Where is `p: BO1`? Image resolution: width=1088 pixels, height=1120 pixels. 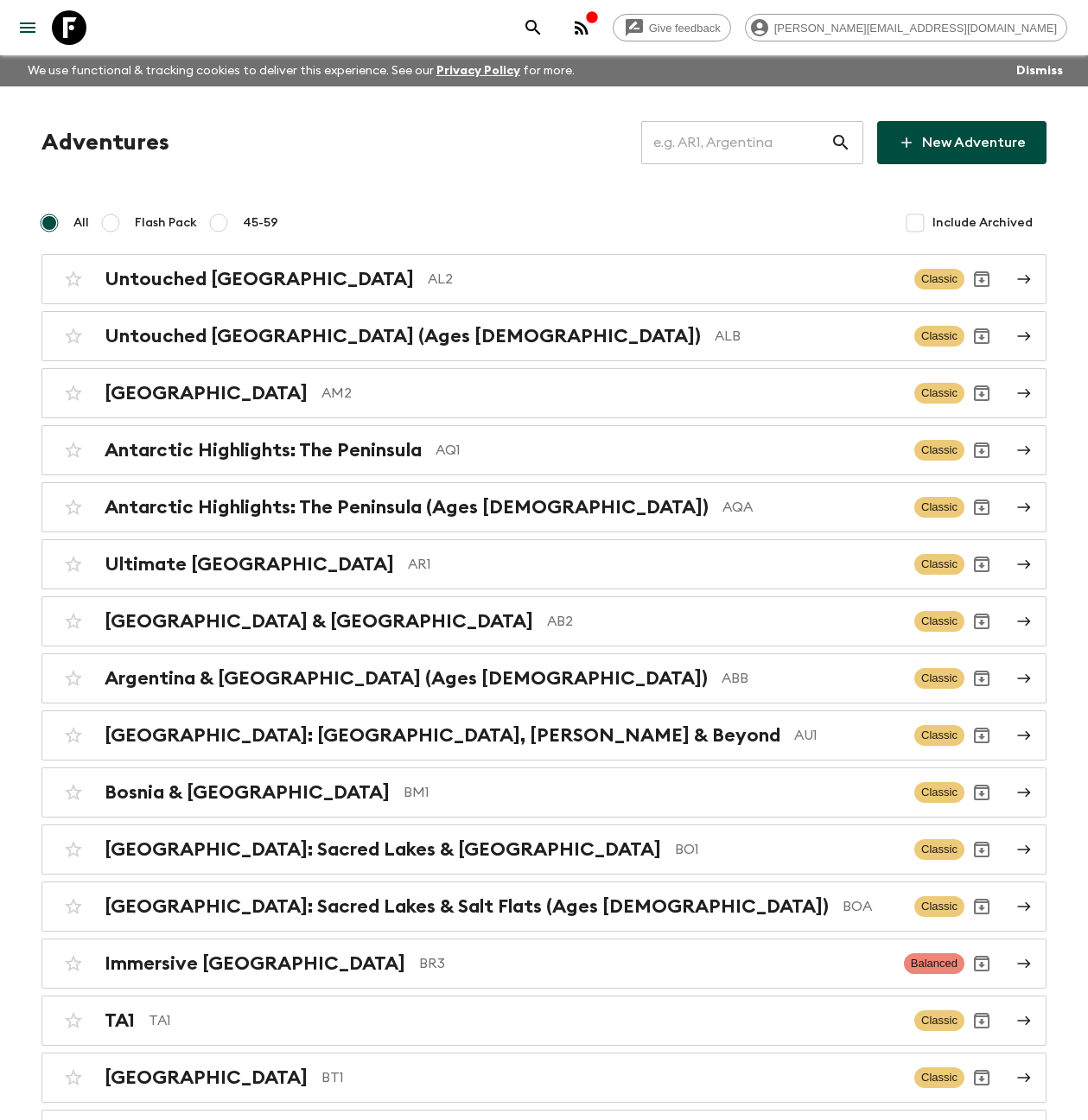 p: BO1 is located at coordinates (787, 849).